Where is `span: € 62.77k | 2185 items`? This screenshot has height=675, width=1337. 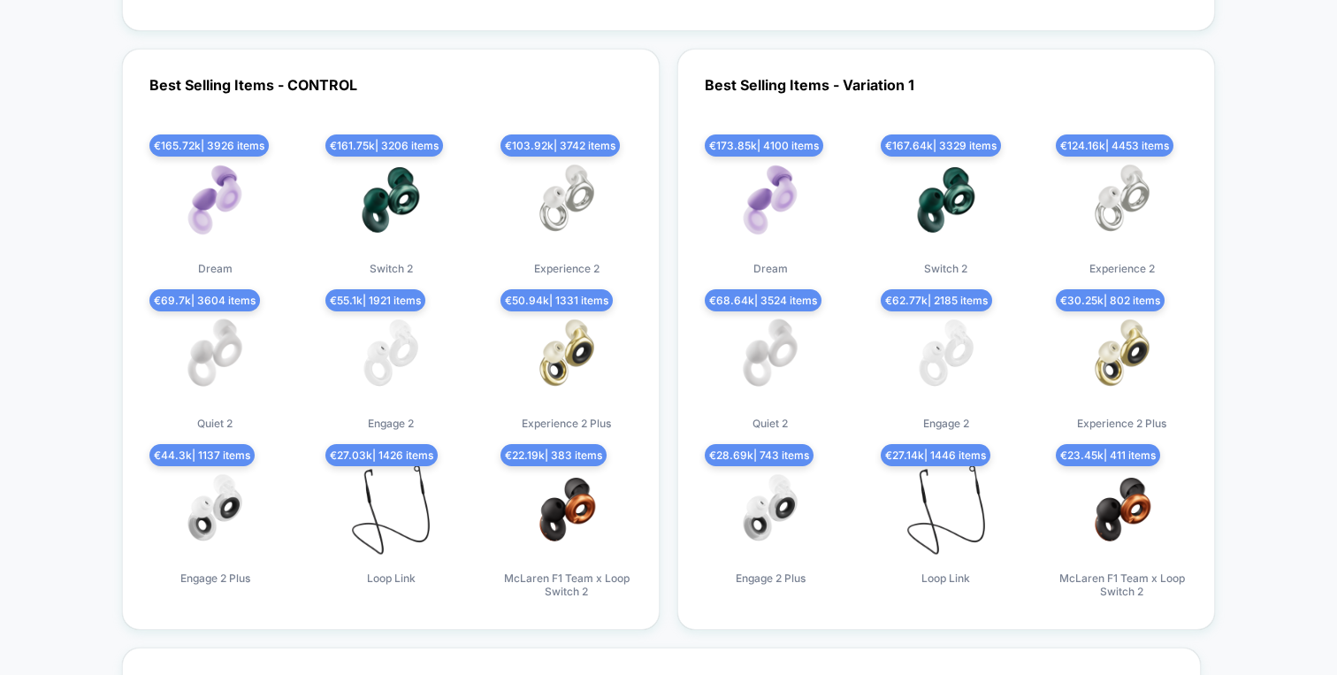
span: € 62.77k | 2185 items is located at coordinates (936, 300).